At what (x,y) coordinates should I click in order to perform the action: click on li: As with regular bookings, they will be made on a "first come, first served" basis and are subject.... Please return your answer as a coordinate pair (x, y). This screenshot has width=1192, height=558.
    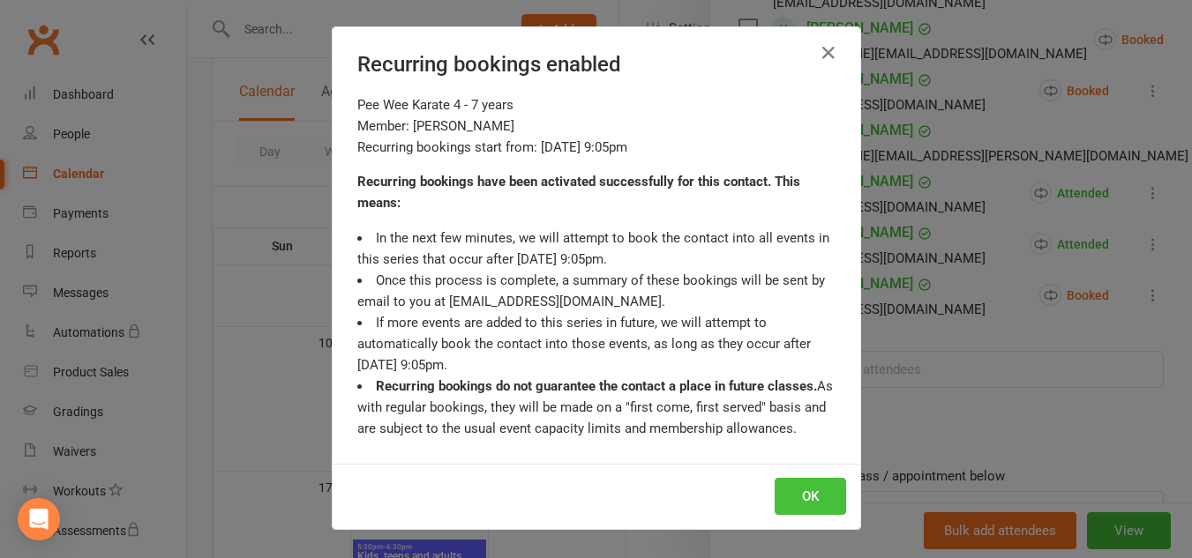
    Looking at the image, I should click on (596, 408).